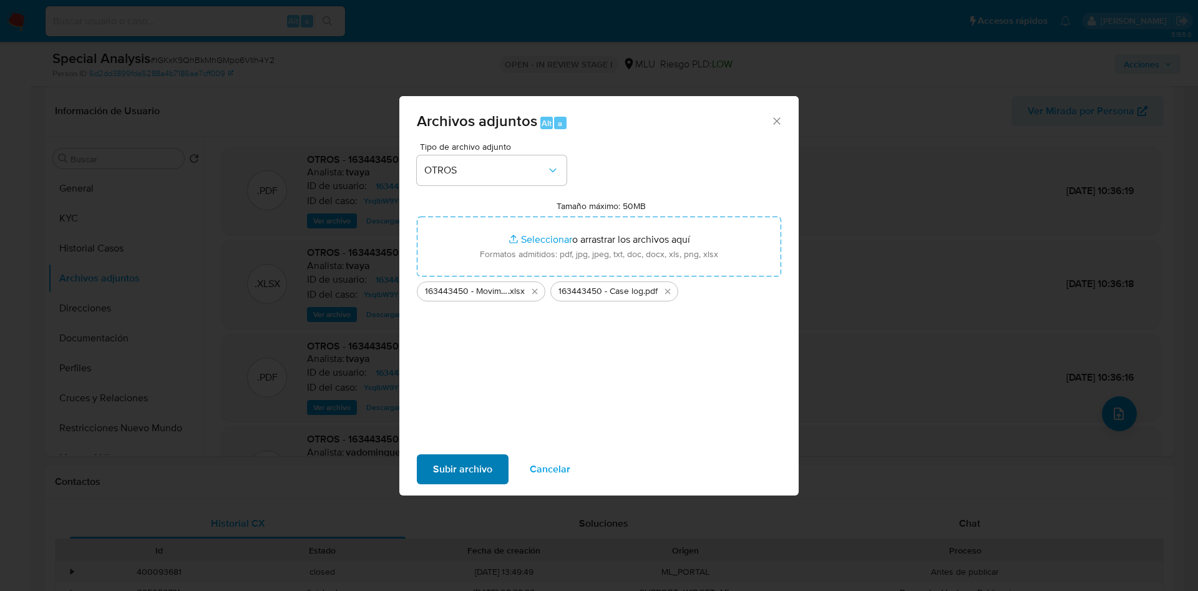 Image resolution: width=1198 pixels, height=591 pixels. Describe the element at coordinates (466, 291) in the screenshot. I see `span: 163443450 - Movimientos` at that location.